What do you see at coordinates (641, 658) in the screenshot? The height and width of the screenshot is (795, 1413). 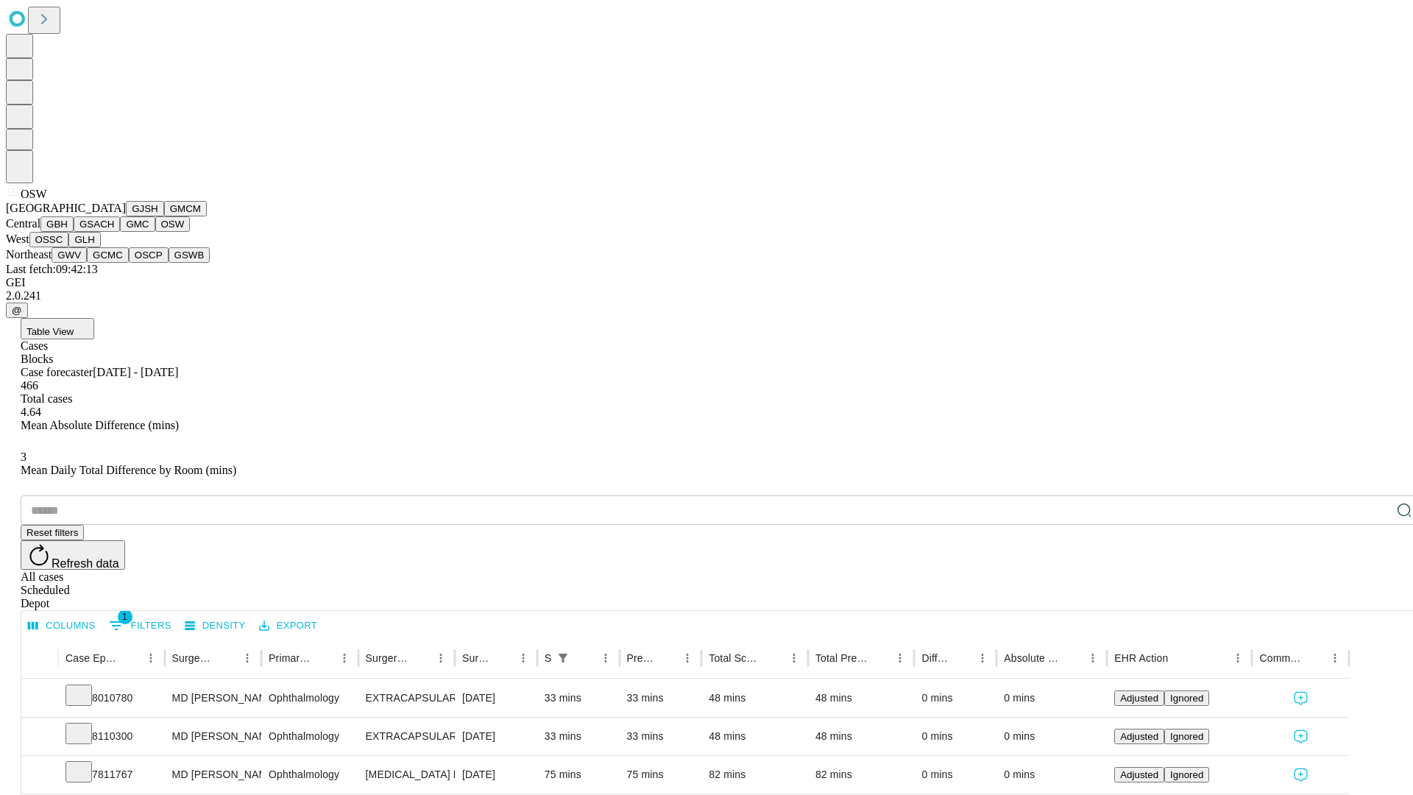 I see `div: Predicted In Room Duration` at bounding box center [641, 658].